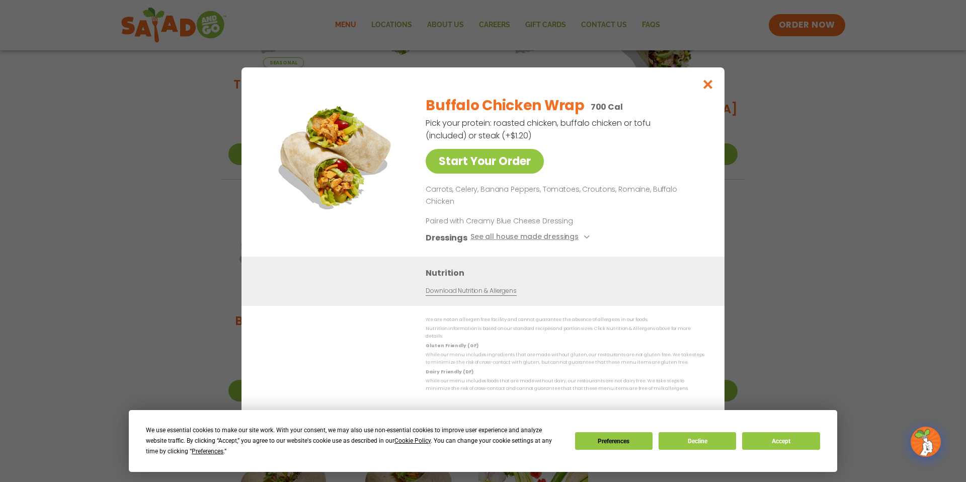 The image size is (966, 482). What do you see at coordinates (567, 273) in the screenshot?
I see `h3: Nutrition` at bounding box center [567, 273].